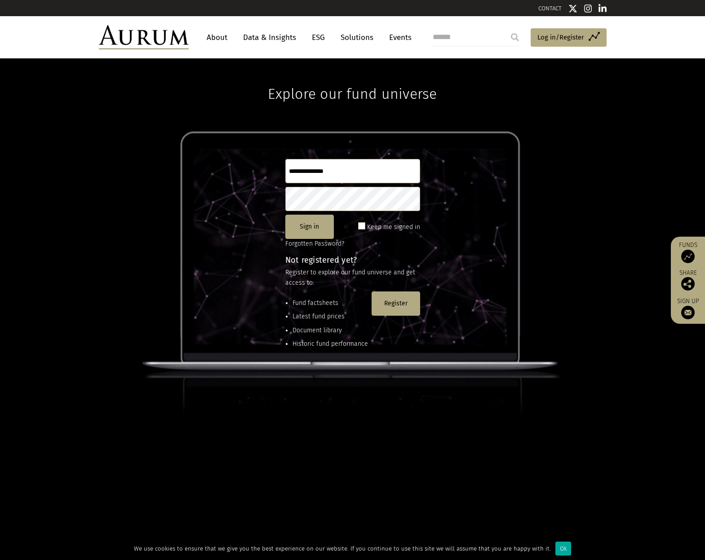  What do you see at coordinates (550, 8) in the screenshot?
I see `a: CONTACT` at bounding box center [550, 8].